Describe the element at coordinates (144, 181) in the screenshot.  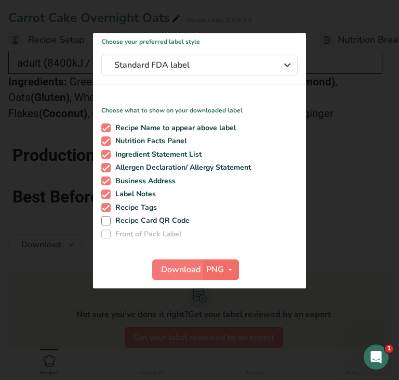
I see `span: Business Address` at that location.